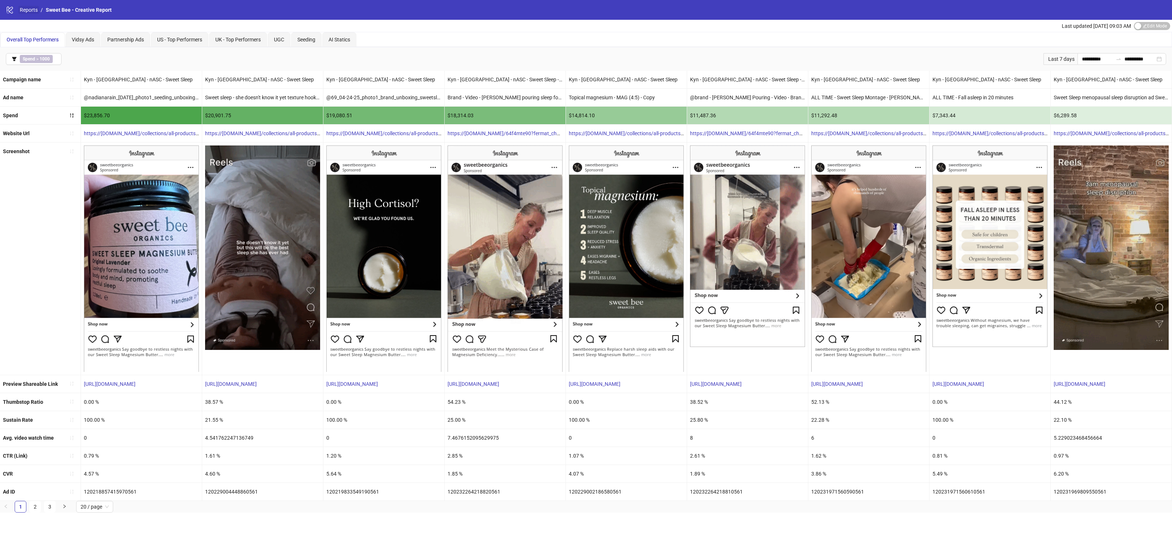  I want to click on div: 0.81 %, so click(990, 455).